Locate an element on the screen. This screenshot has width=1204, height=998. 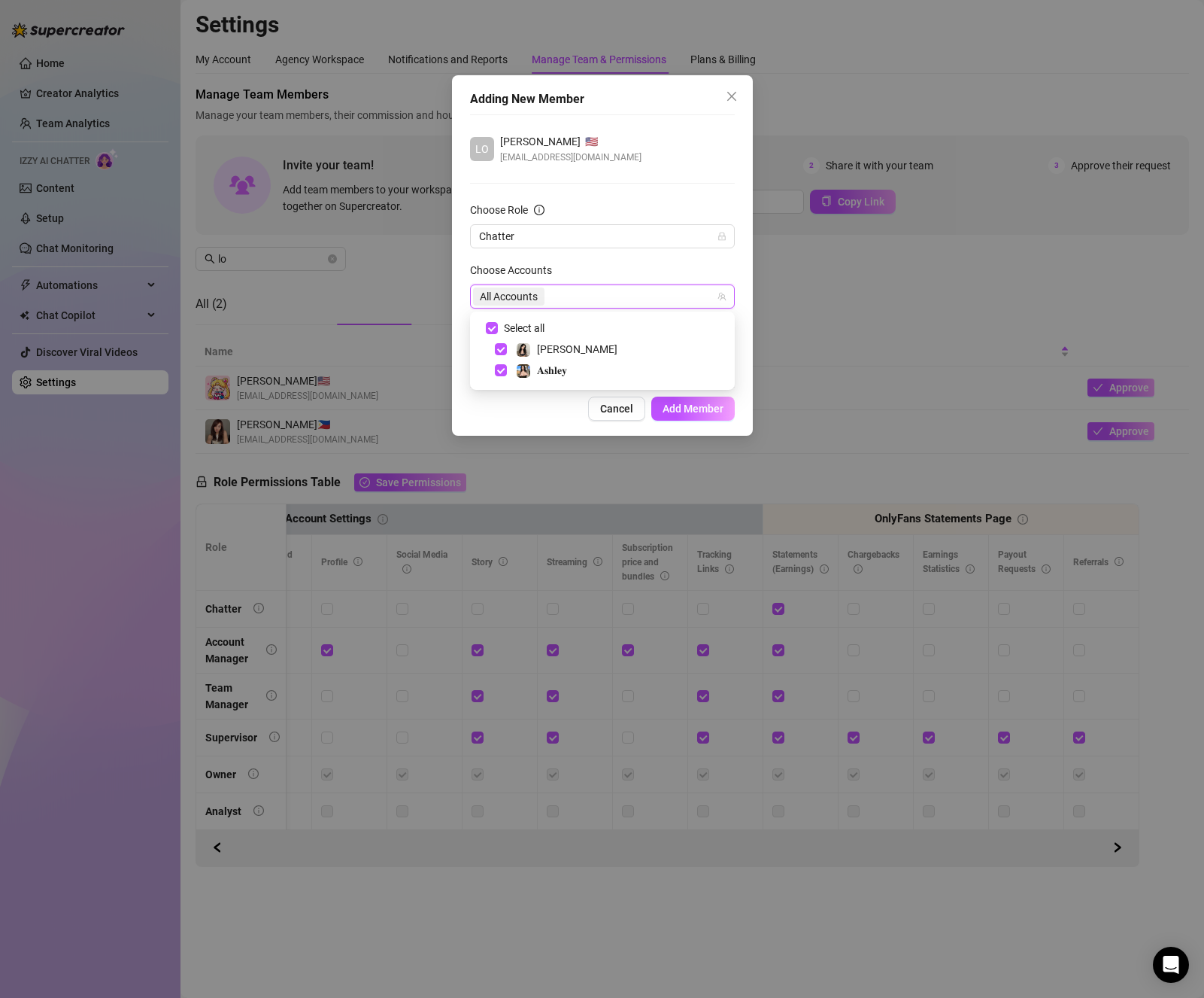
span: close is located at coordinates (731, 96).